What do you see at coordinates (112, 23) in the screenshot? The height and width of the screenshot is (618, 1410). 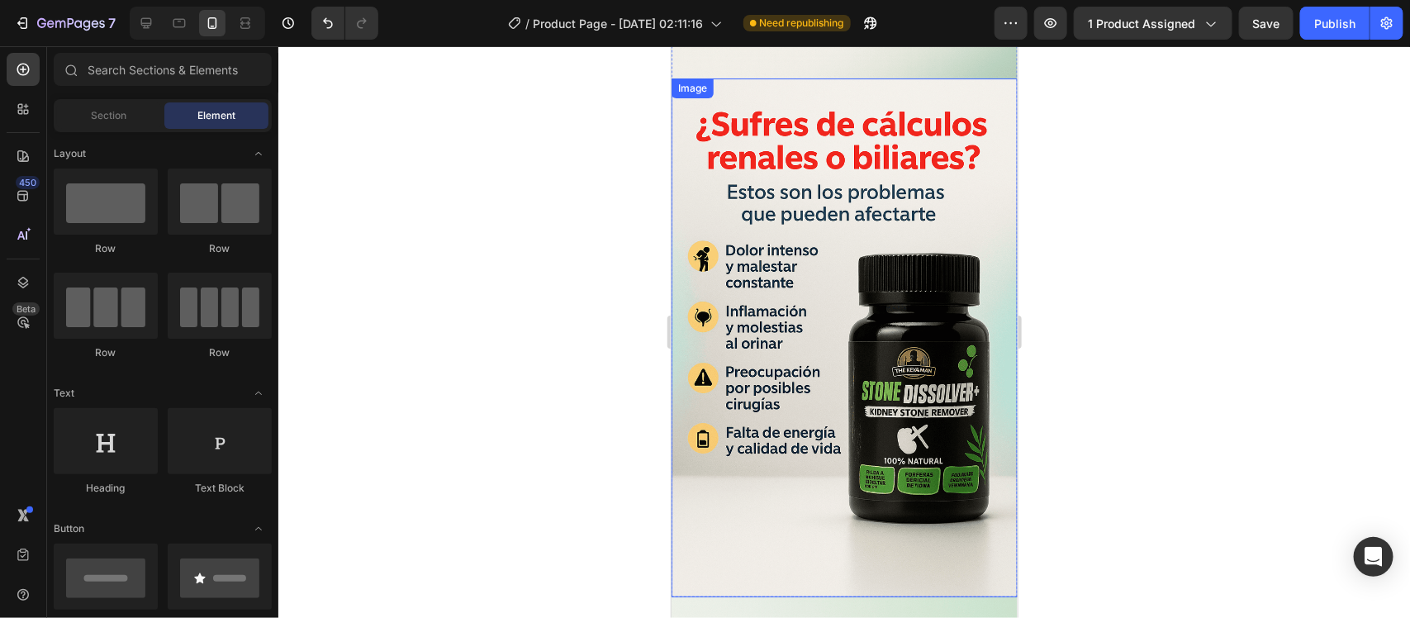 I see `p: 7` at bounding box center [112, 23].